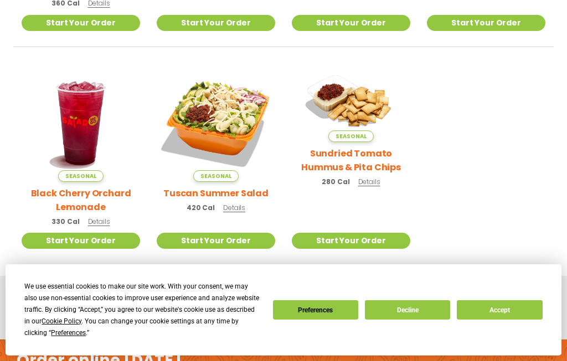 This screenshot has width=567, height=361. Describe the element at coordinates (65, 222) in the screenshot. I see `span: 330 Cal` at that location.